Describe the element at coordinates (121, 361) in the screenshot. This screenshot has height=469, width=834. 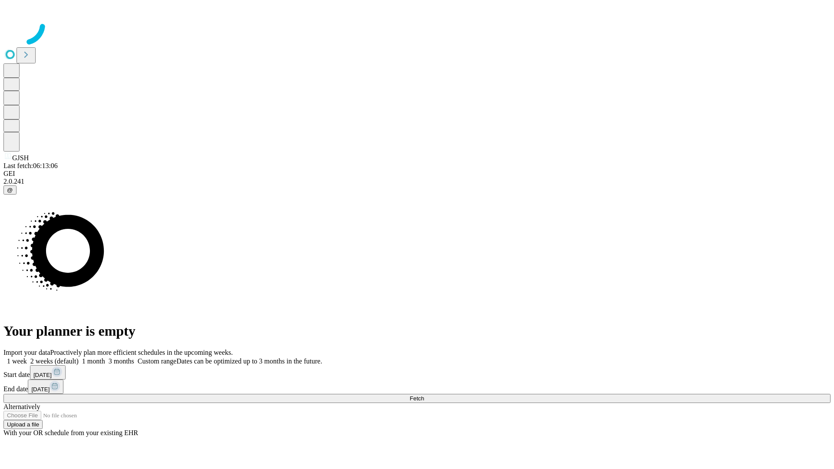
I see `span: 3 months` at that location.